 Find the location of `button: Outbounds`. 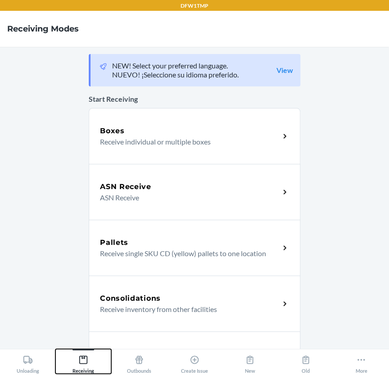

button: Outbounds is located at coordinates (139, 361).